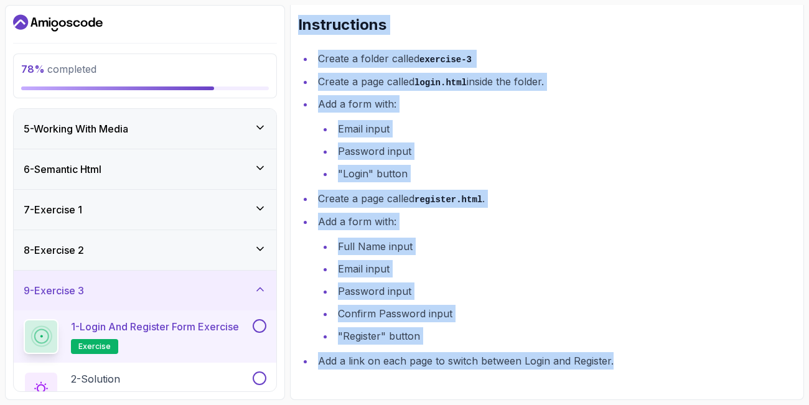 This screenshot has width=809, height=405. I want to click on span: completed, so click(58, 69).